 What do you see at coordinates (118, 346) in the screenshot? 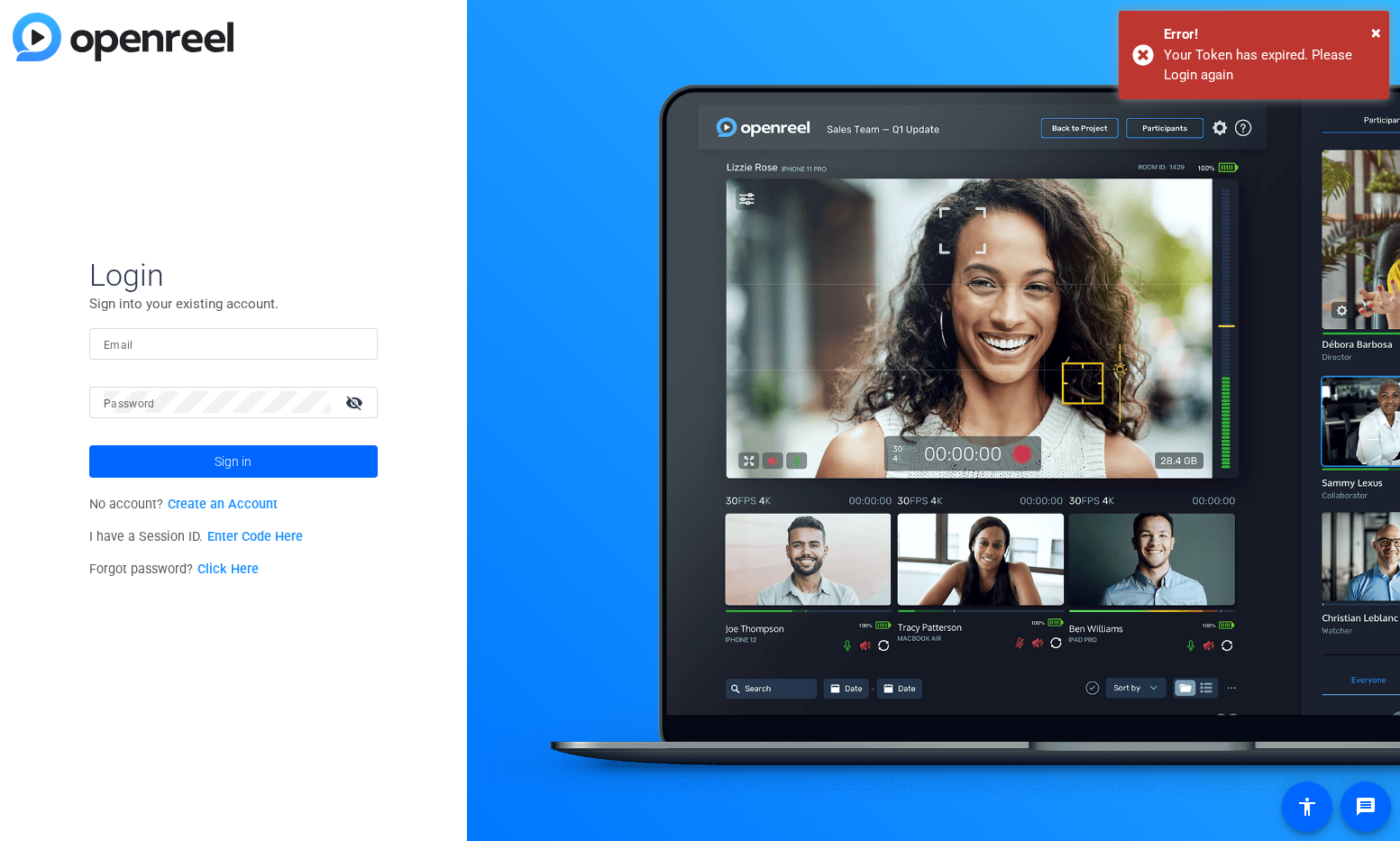
I see `mat-label: Email` at bounding box center [118, 346].